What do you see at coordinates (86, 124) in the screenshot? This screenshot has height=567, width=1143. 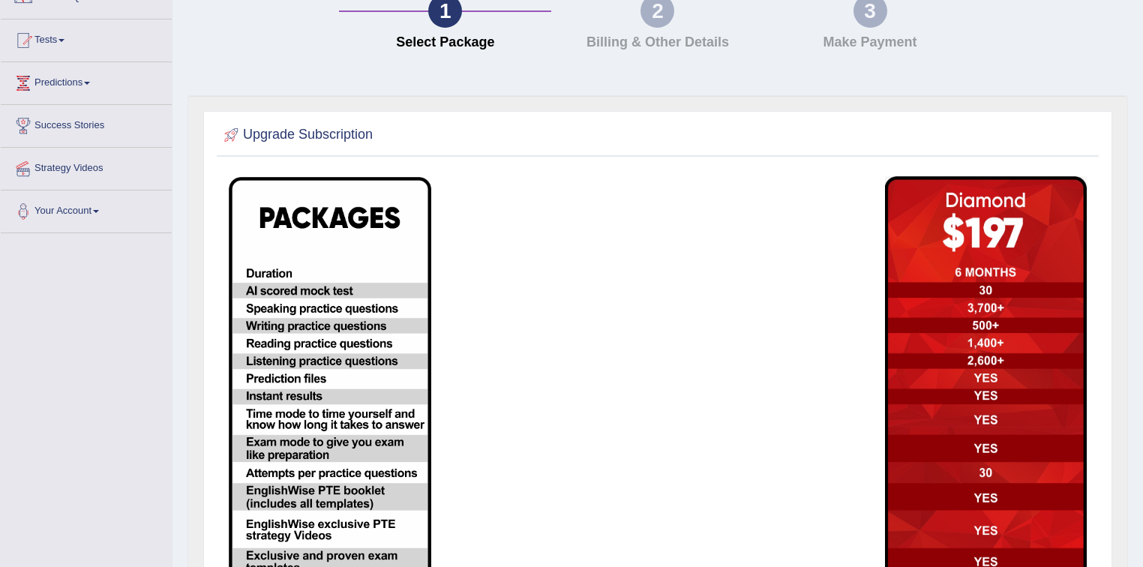 I see `a: Success Stories` at bounding box center [86, 124].